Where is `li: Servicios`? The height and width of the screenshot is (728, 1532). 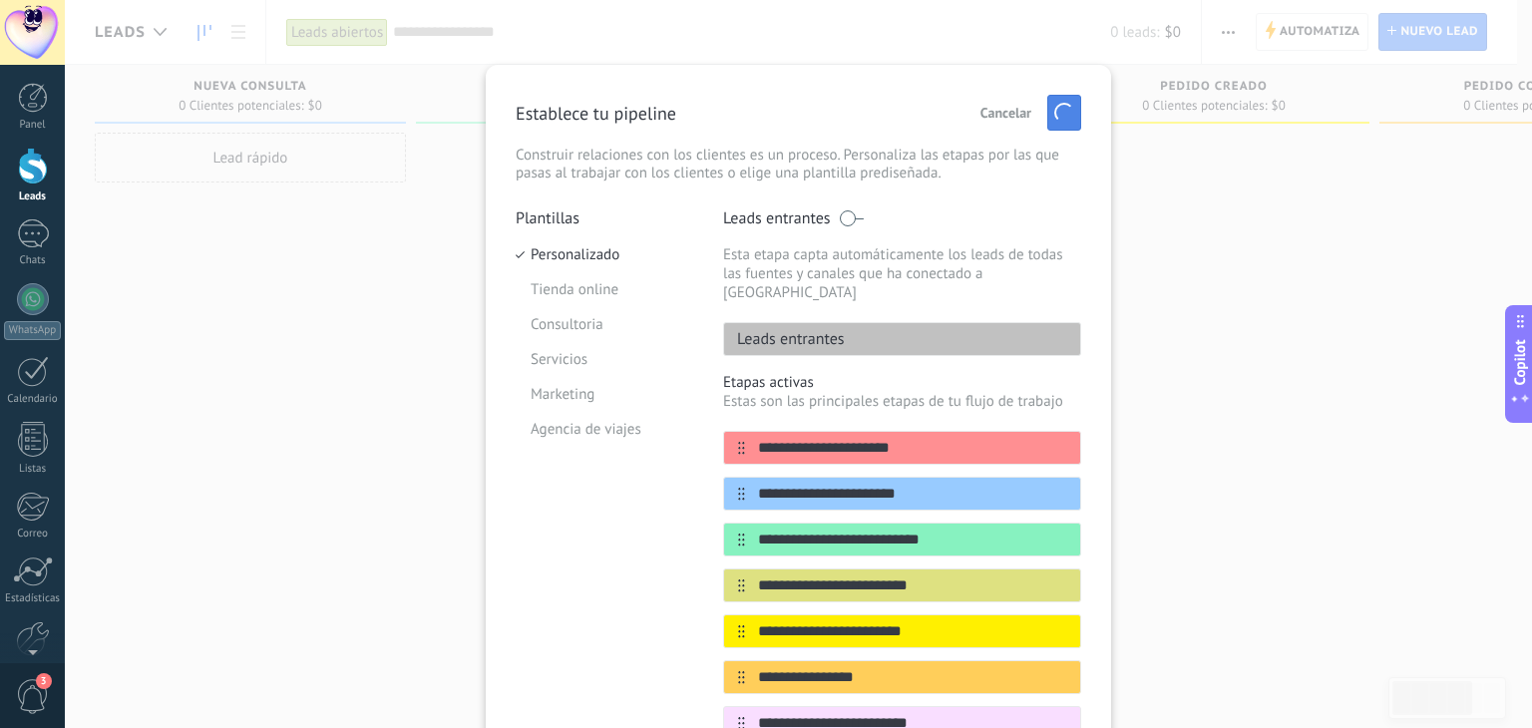
li: Servicios is located at coordinates (604, 359).